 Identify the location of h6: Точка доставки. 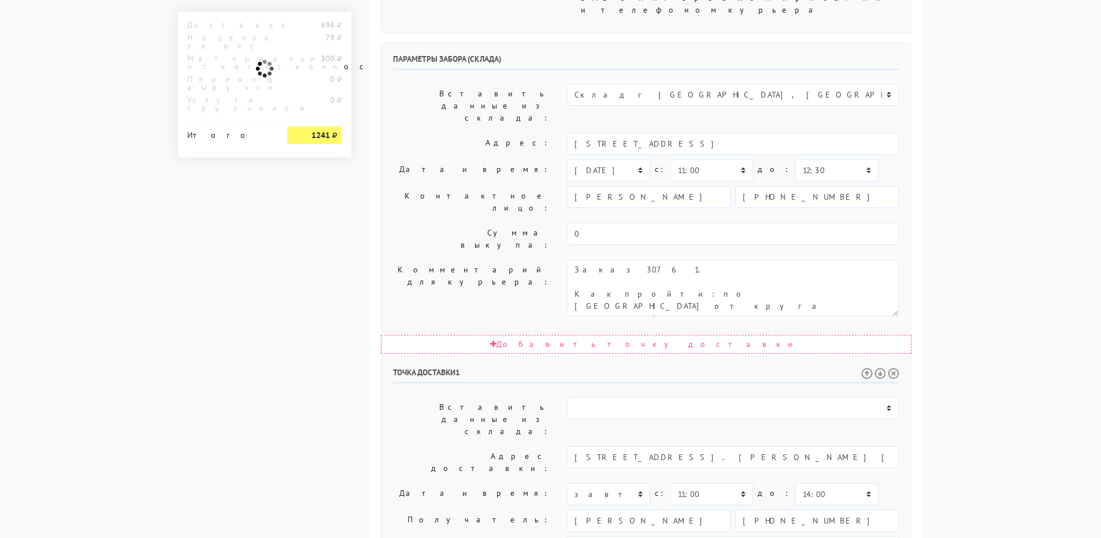
(646, 376).